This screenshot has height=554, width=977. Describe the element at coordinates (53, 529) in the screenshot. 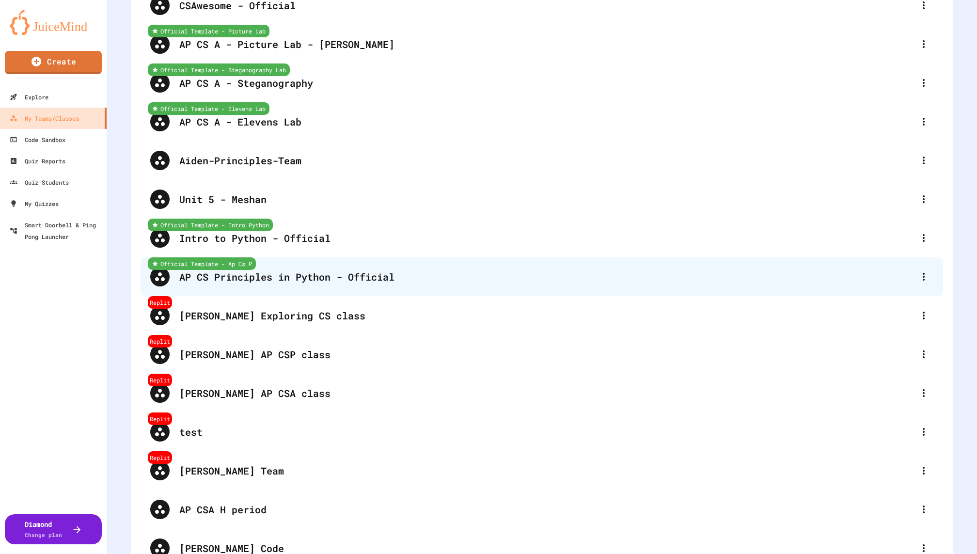

I see `a: DiamondChange plan` at that location.